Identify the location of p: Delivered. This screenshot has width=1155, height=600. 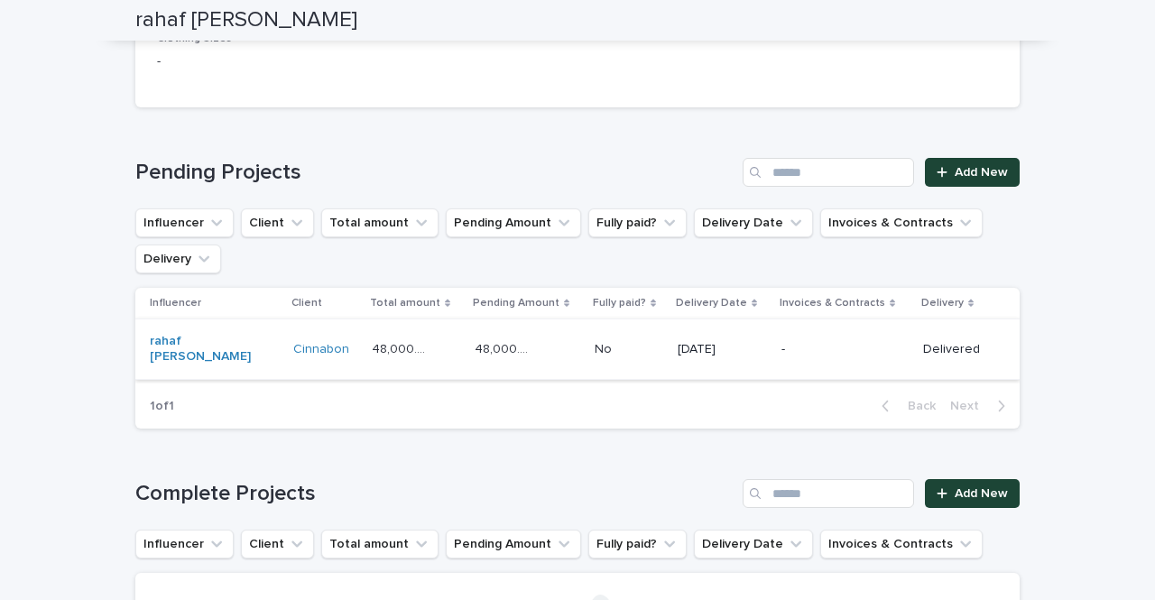
(957, 349).